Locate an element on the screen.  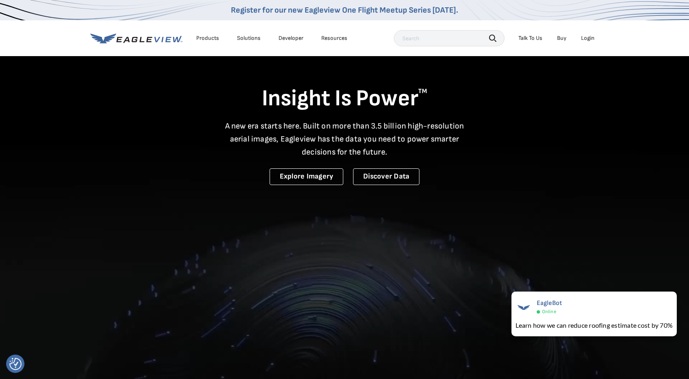
a: Developer is located at coordinates (291, 38).